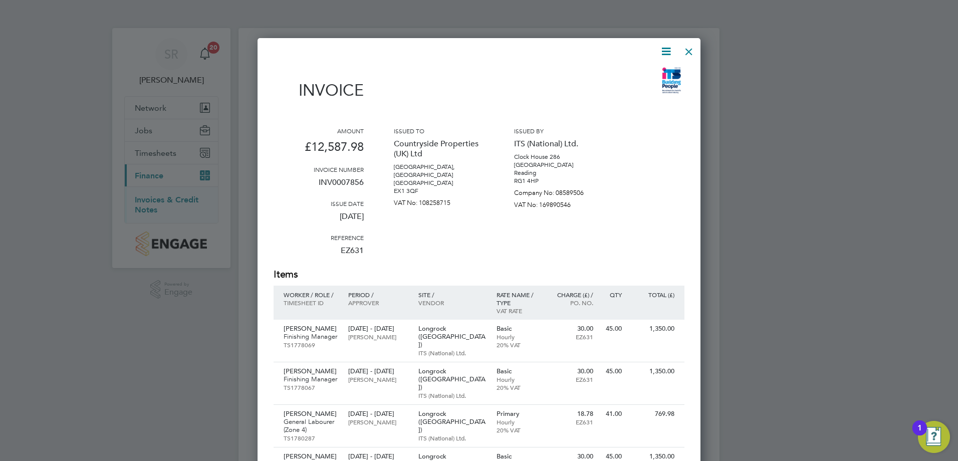 The width and height of the screenshot is (958, 461). What do you see at coordinates (311, 295) in the screenshot?
I see `p: Worker / Role /` at bounding box center [311, 295].